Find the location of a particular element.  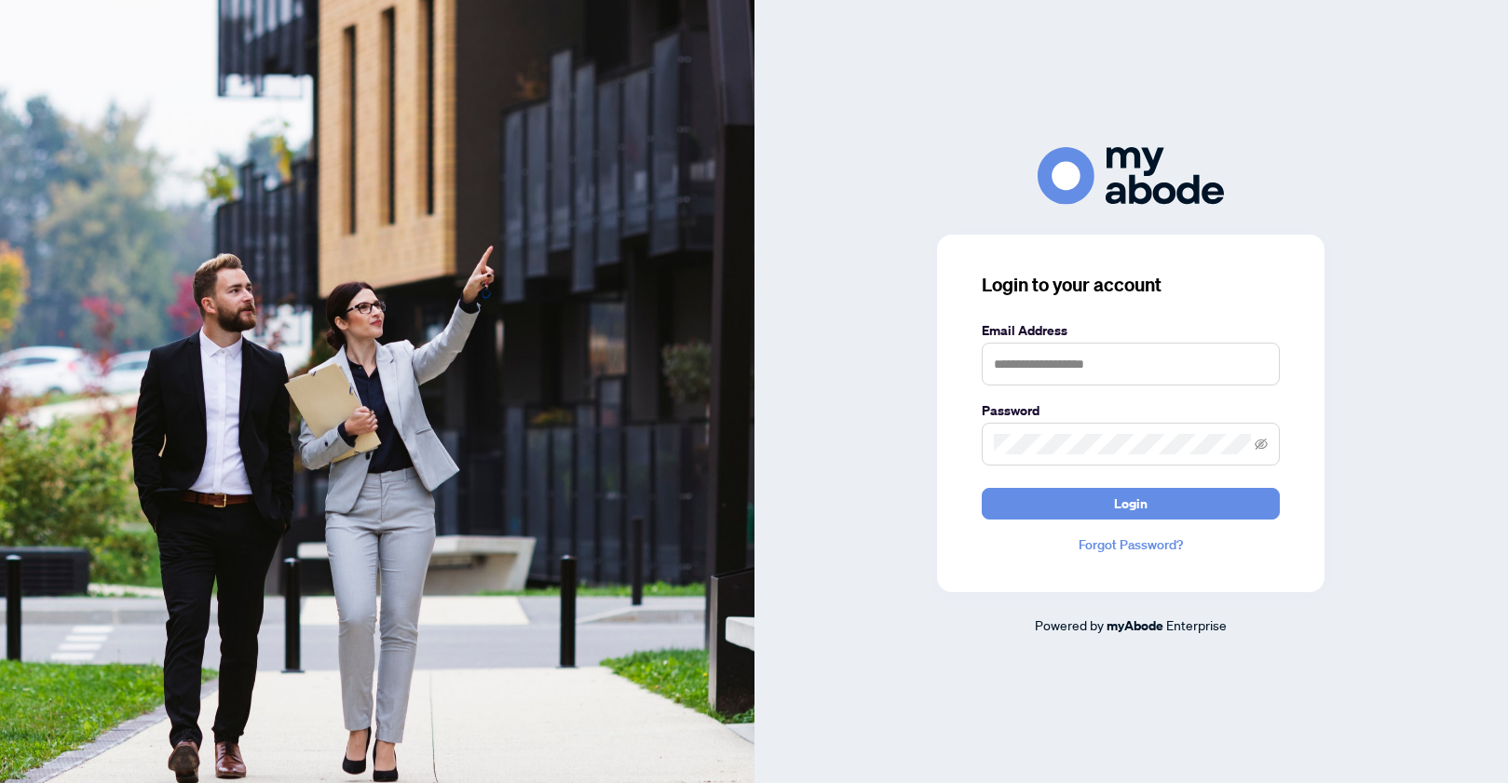

span: eye-invisible is located at coordinates (1261, 444).